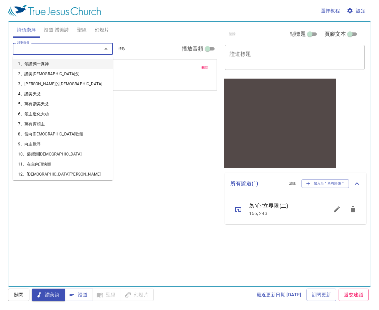 The image size is (379, 310). What do you see at coordinates (353, 294) in the screenshot?
I see `a: 遞交建議` at bounding box center [353, 294].